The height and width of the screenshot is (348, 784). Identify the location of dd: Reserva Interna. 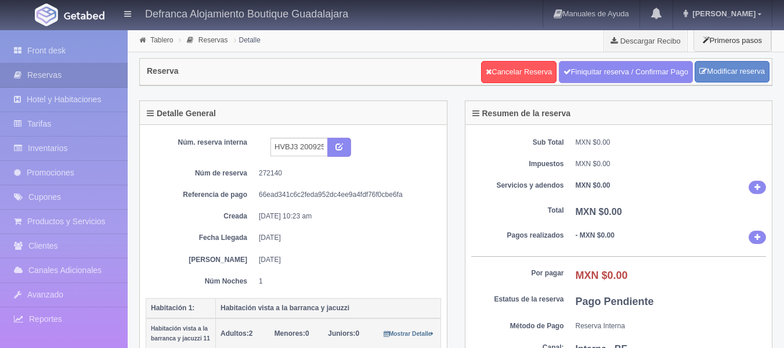
(671, 325).